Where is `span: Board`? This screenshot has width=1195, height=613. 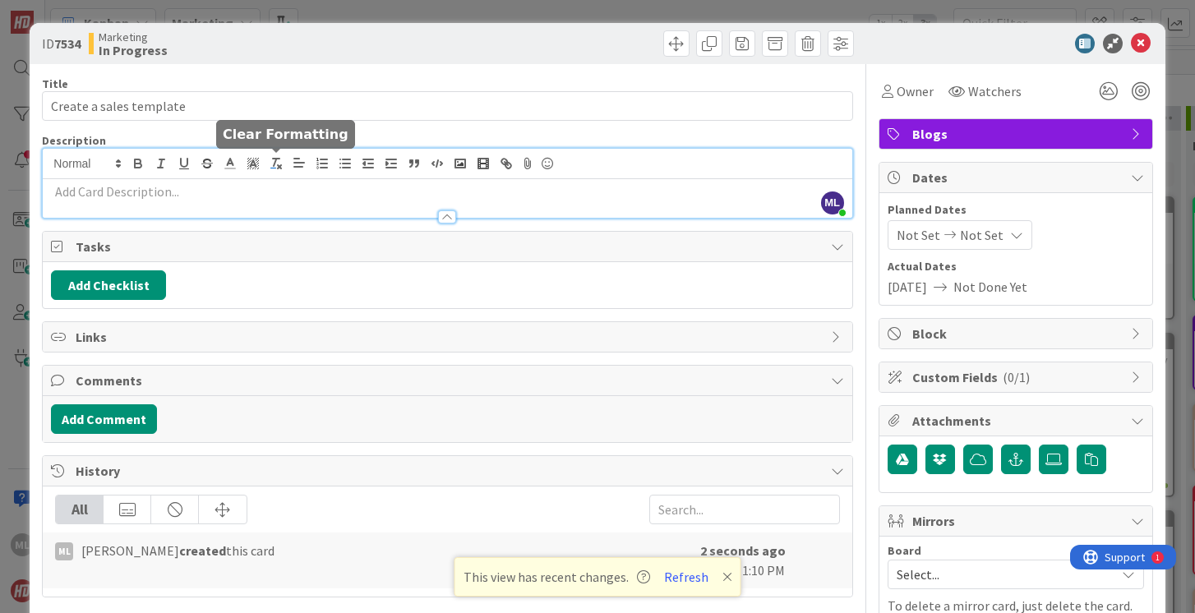 span: Board is located at coordinates (904, 551).